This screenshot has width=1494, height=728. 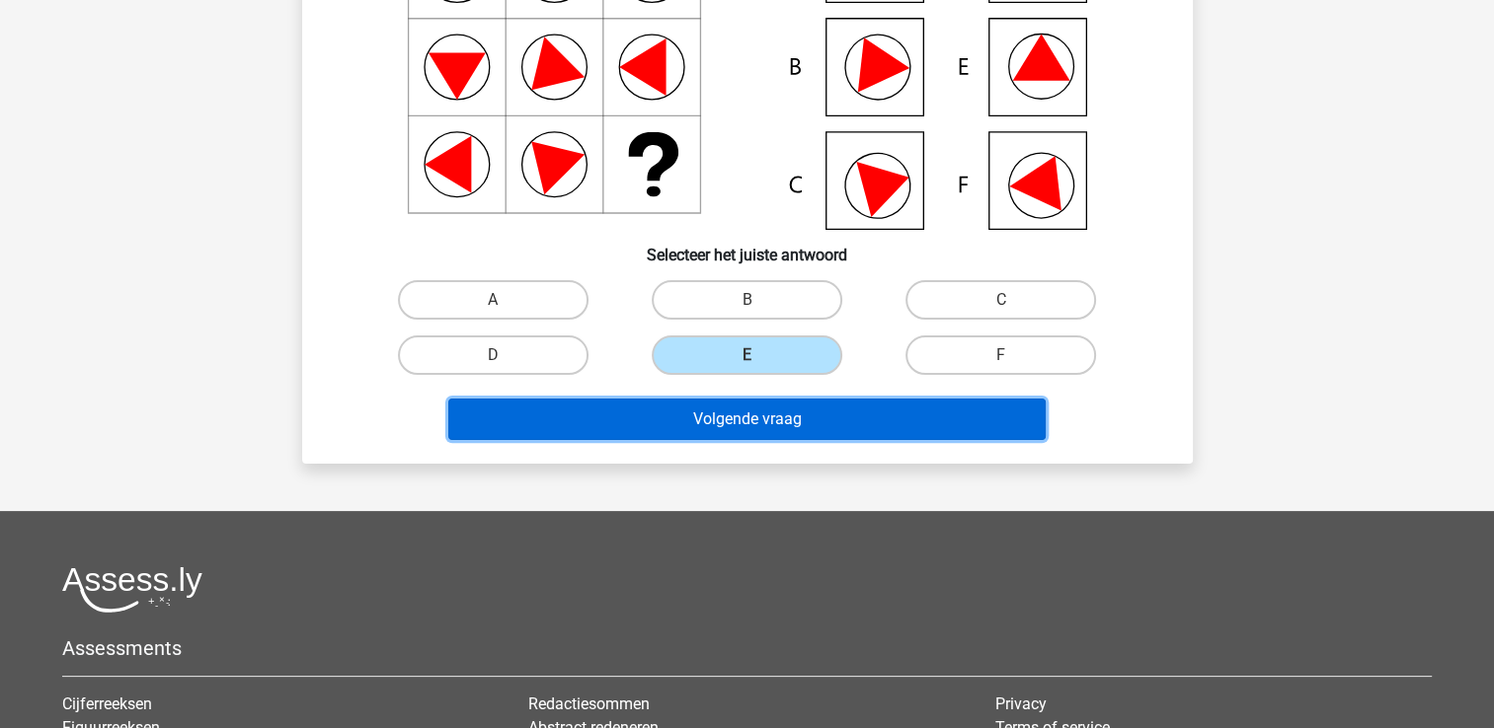 I want to click on img: Assessly logo, so click(x=132, y=589).